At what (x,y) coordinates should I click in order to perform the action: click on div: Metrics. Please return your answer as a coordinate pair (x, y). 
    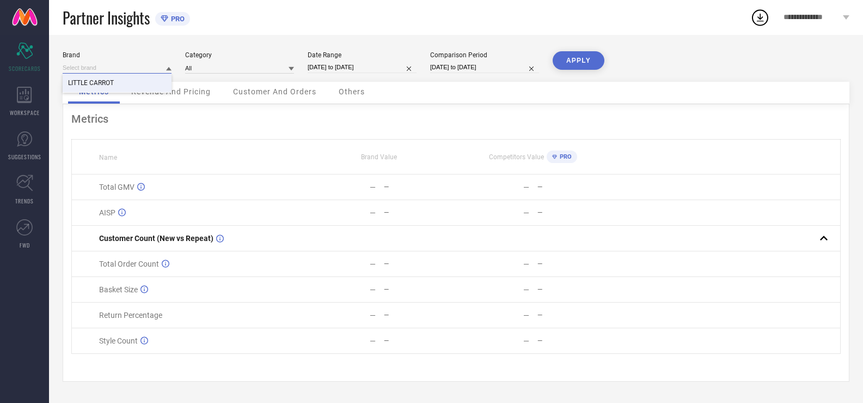
    Looking at the image, I should click on (456, 119).